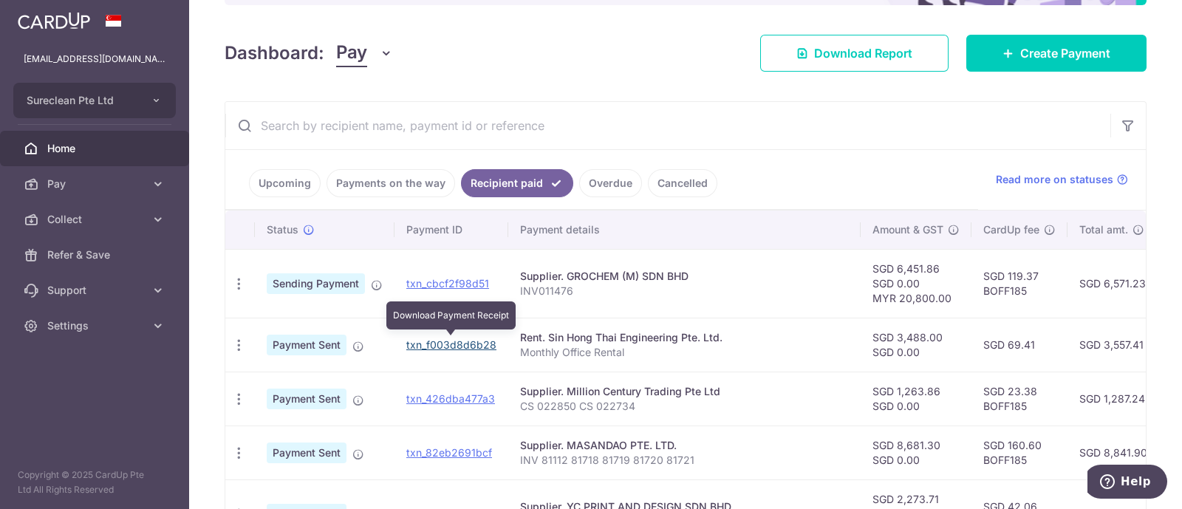 The width and height of the screenshot is (1182, 509). I want to click on a: Payments on the way, so click(391, 183).